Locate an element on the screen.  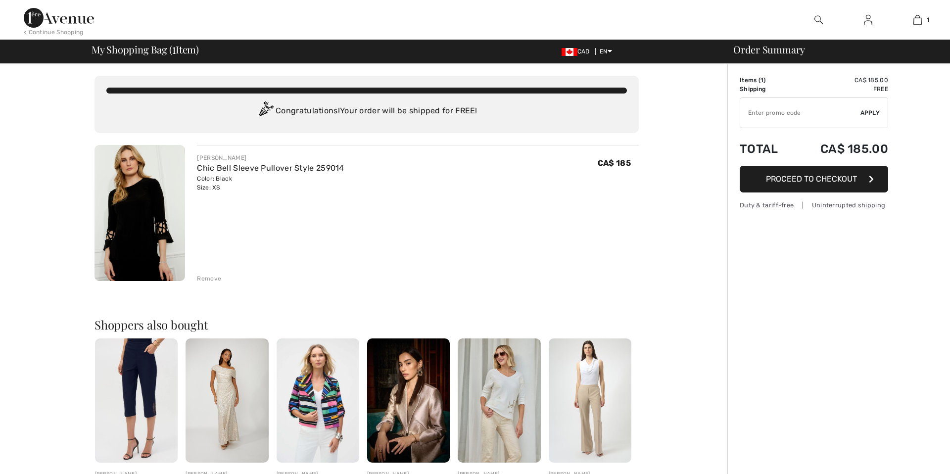
img: Slim Cropped Trousers Style 252192 is located at coordinates (136, 400).